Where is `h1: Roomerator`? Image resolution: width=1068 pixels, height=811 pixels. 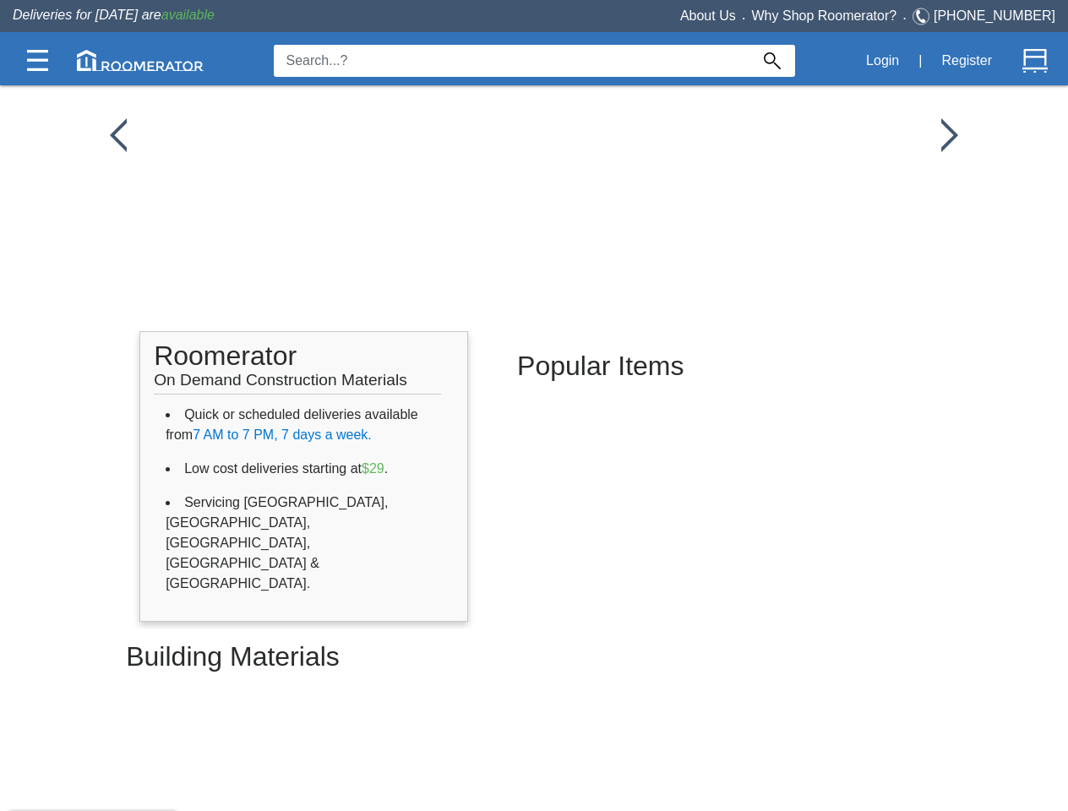
h1: Roomerator is located at coordinates (297, 363).